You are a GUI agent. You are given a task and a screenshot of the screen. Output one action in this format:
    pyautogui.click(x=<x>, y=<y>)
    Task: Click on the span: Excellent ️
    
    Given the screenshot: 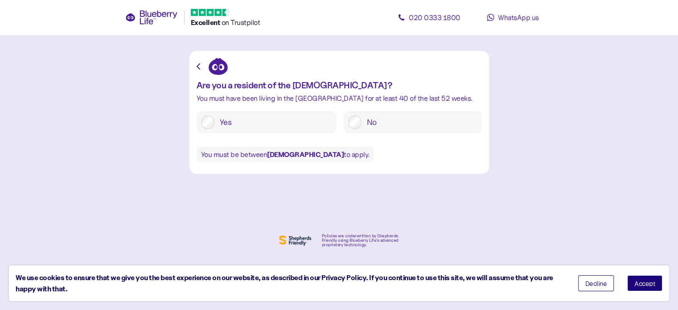 What is the action you would take?
    pyautogui.click(x=206, y=22)
    